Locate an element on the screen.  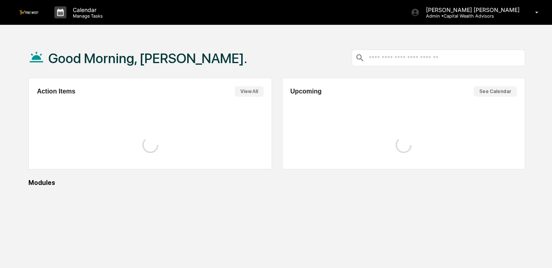
img: logo is located at coordinates (29, 12).